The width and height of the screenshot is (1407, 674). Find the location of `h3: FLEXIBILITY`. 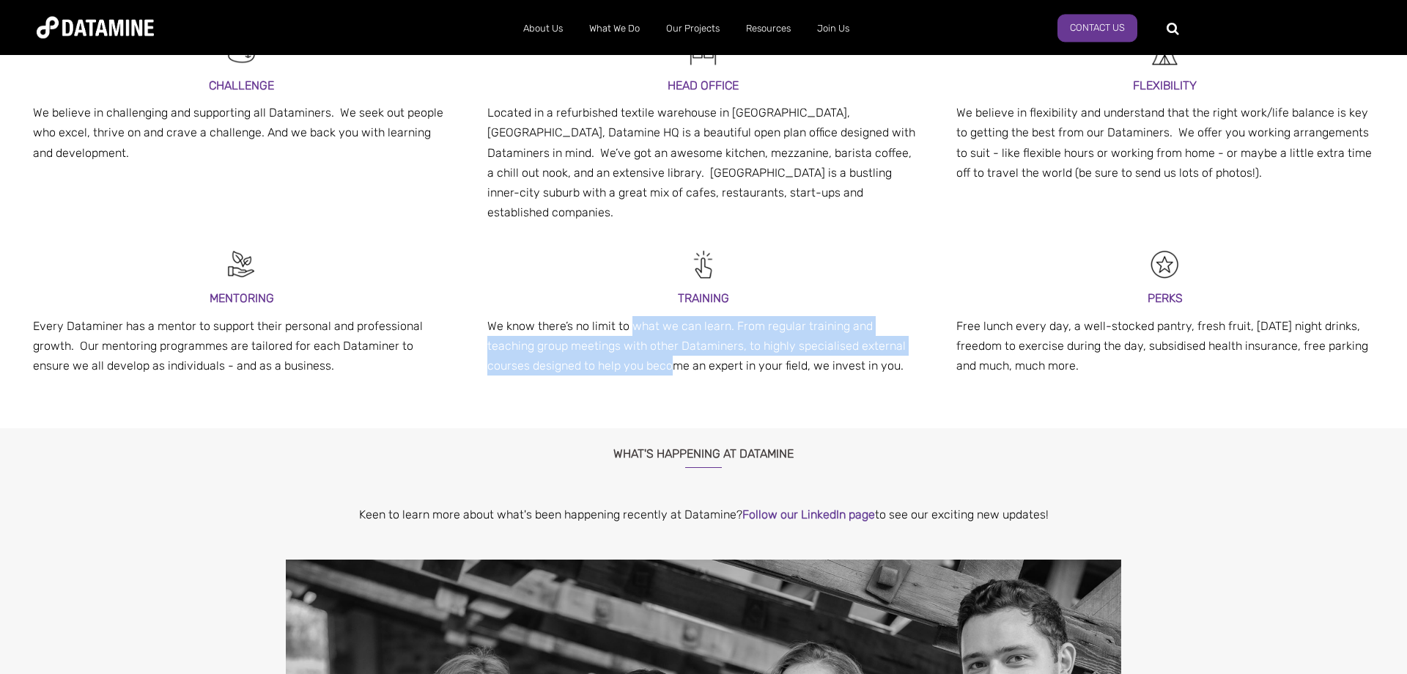

h3: FLEXIBILITY is located at coordinates (1166, 85).